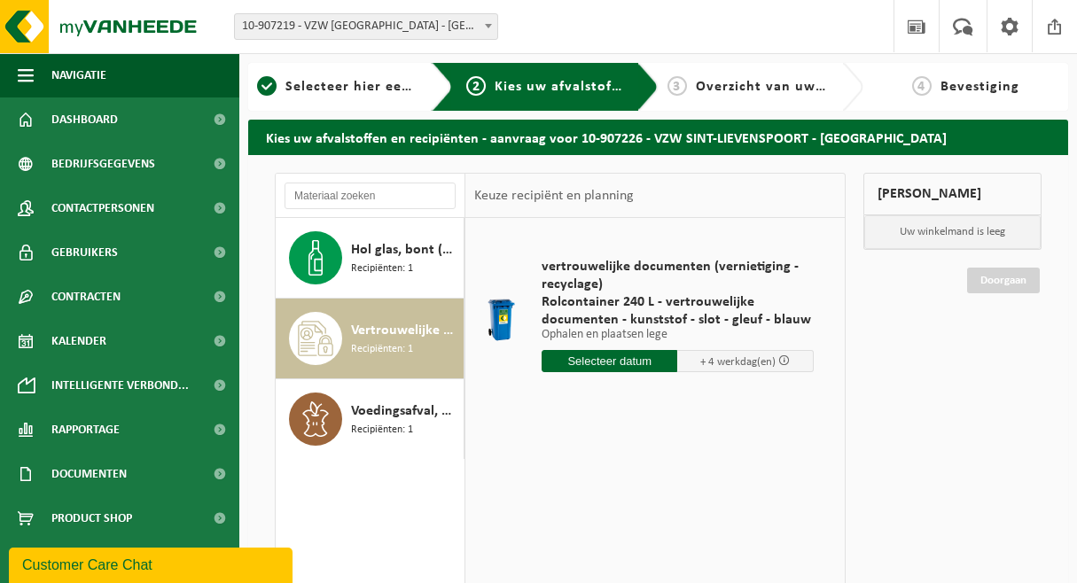 This screenshot has height=583, width=1077. I want to click on h2: Kies uw afvalstoffen en recipiënten - aanvraag voor 10-907226 - VZW SINT-LIEVENSPOORT - [GEOGRAPH..., so click(658, 136).